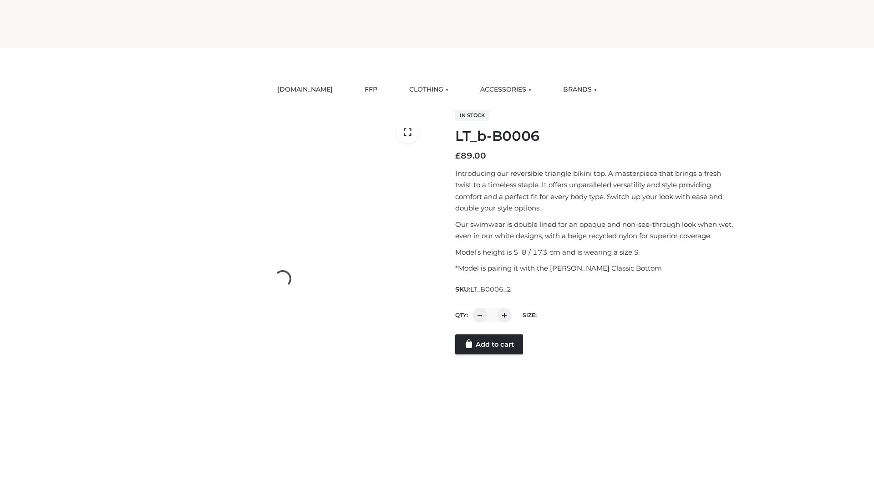 The height and width of the screenshot is (492, 874). I want to click on a: FFP, so click(371, 90).